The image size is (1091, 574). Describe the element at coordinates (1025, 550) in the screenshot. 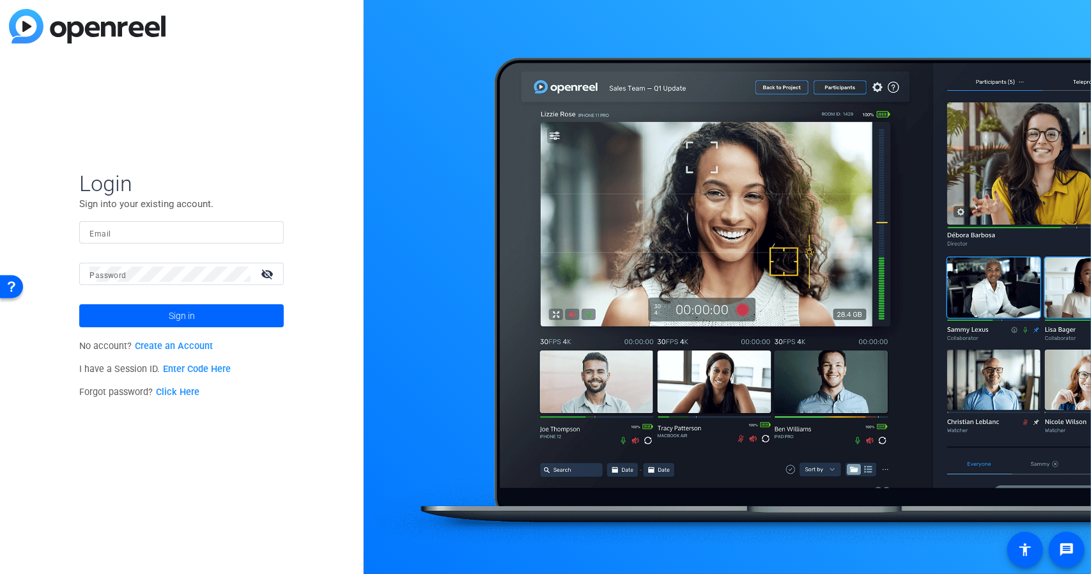

I see `mat-icon: accessibility` at that location.